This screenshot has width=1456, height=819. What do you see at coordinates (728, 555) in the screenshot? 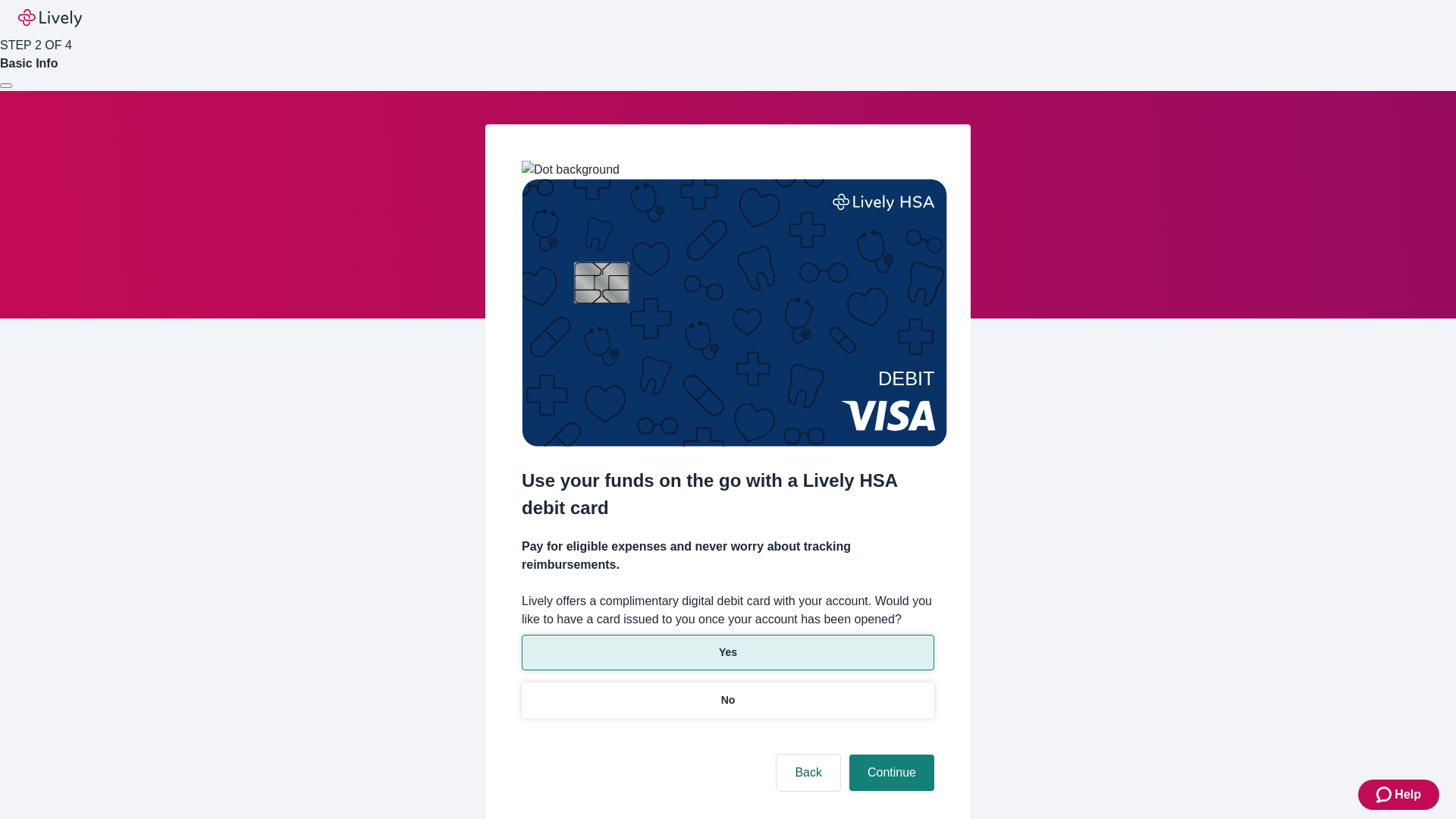
I see `h4: Pay for eligible expenses and never worry about tracking reimbursements.` at bounding box center [728, 555].